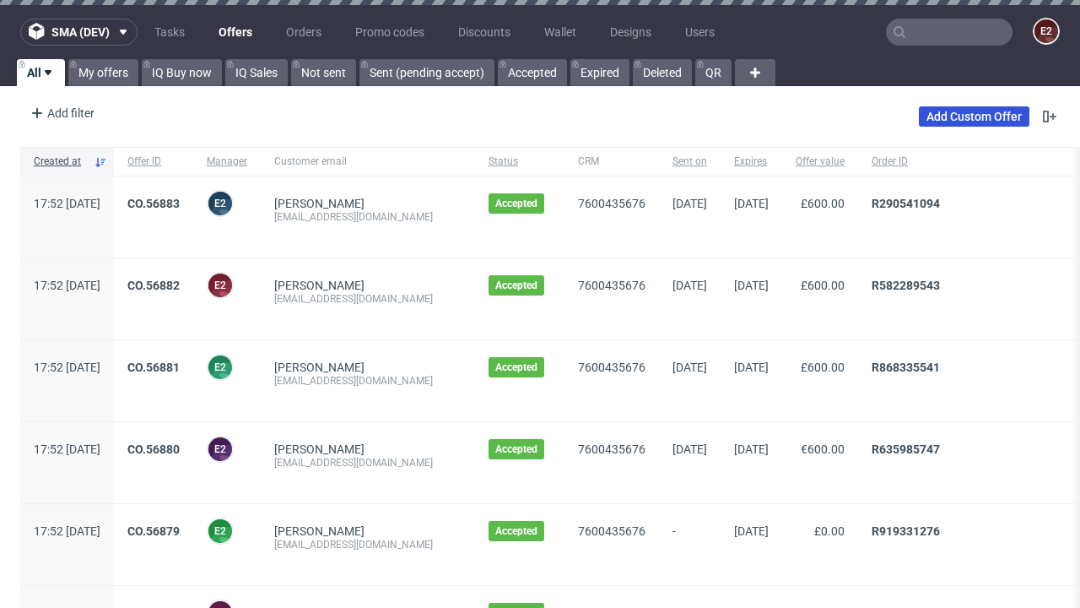 The image size is (1080, 608). What do you see at coordinates (612, 161) in the screenshot?
I see `span: CRM` at bounding box center [612, 161].